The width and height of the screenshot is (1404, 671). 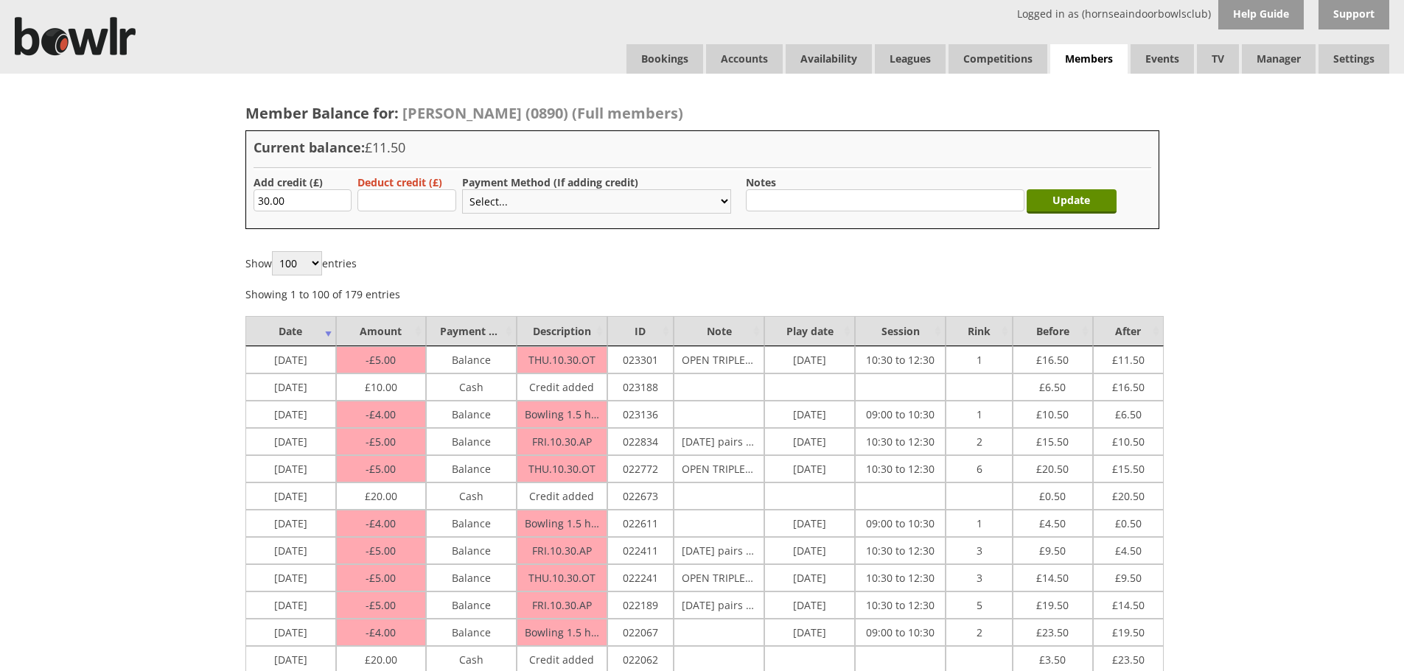 What do you see at coordinates (640, 469) in the screenshot?
I see `td: 022772` at bounding box center [640, 469].